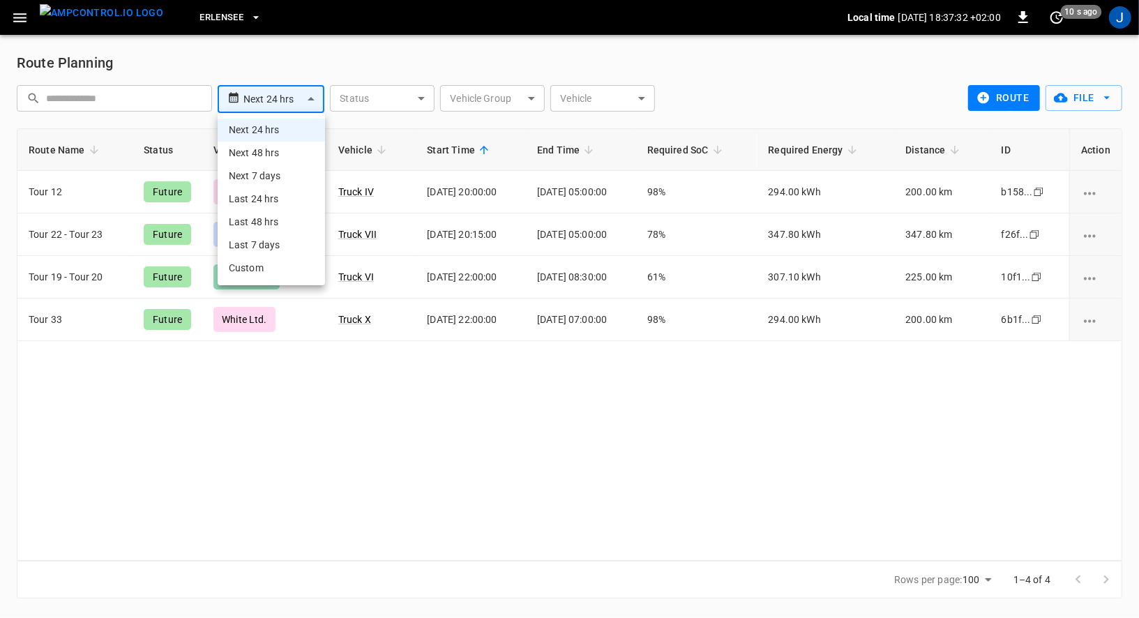 The image size is (1139, 618). I want to click on li: Next 48 hrs, so click(271, 153).